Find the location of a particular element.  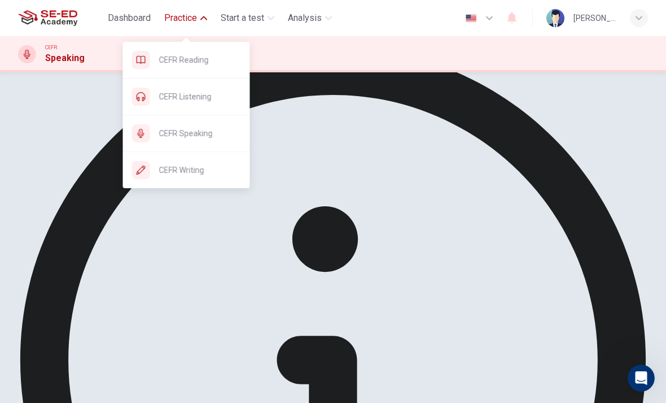

img: en is located at coordinates (471, 18).